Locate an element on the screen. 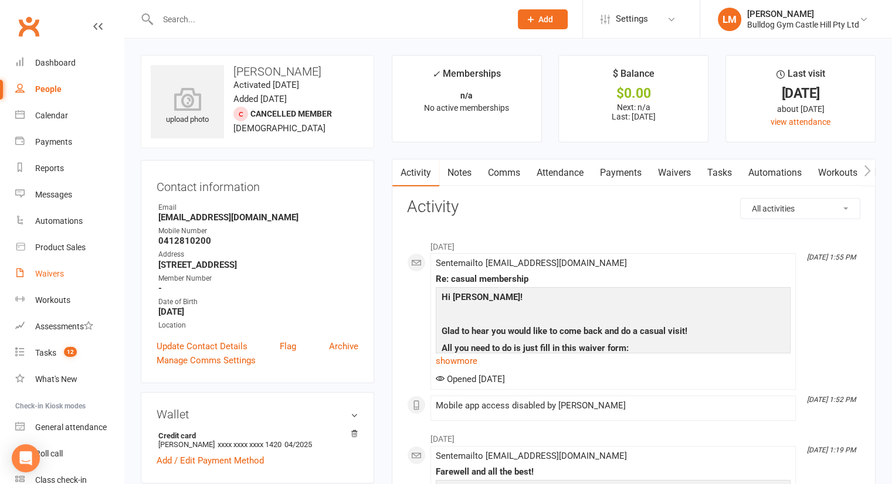 The height and width of the screenshot is (484, 892). a: Notes is located at coordinates (459, 173).